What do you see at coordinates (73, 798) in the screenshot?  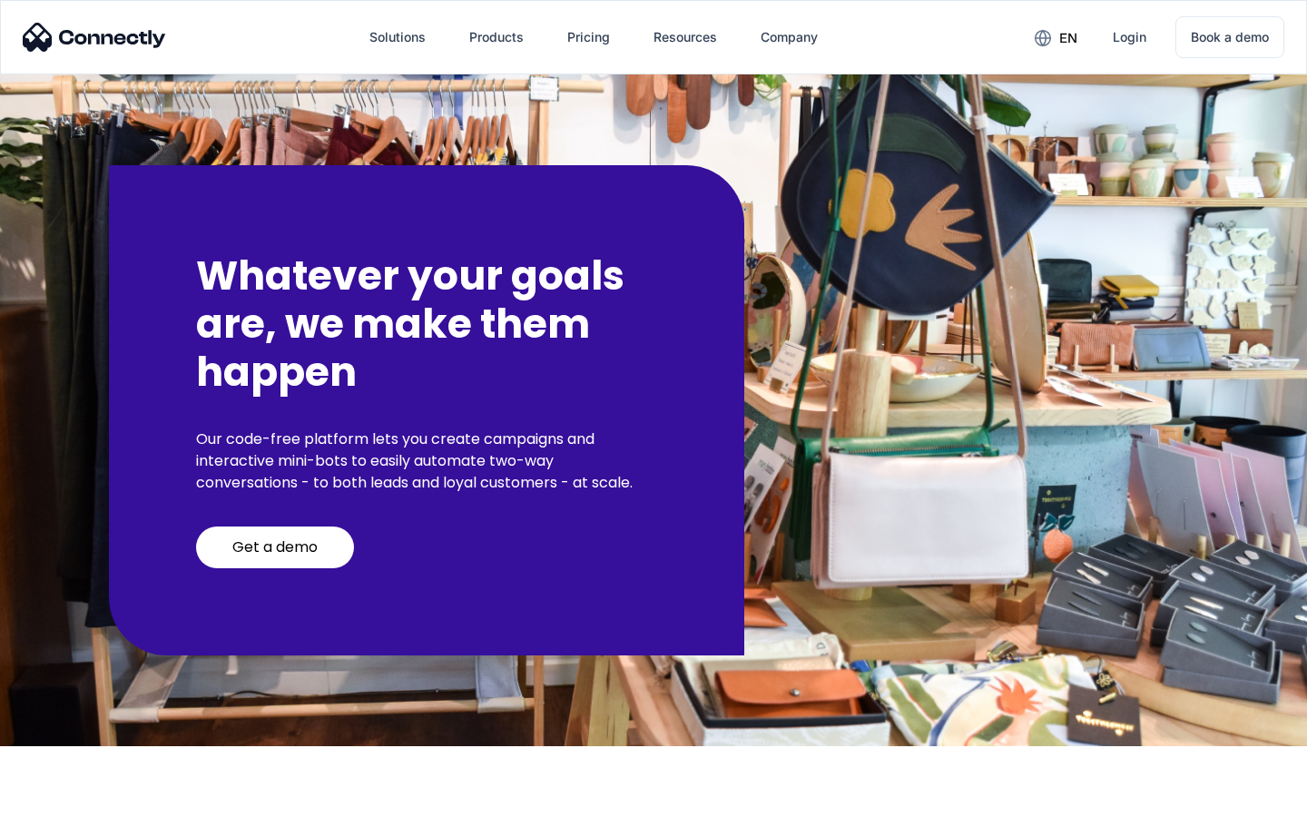 I see `ul: Language list` at bounding box center [73, 798].